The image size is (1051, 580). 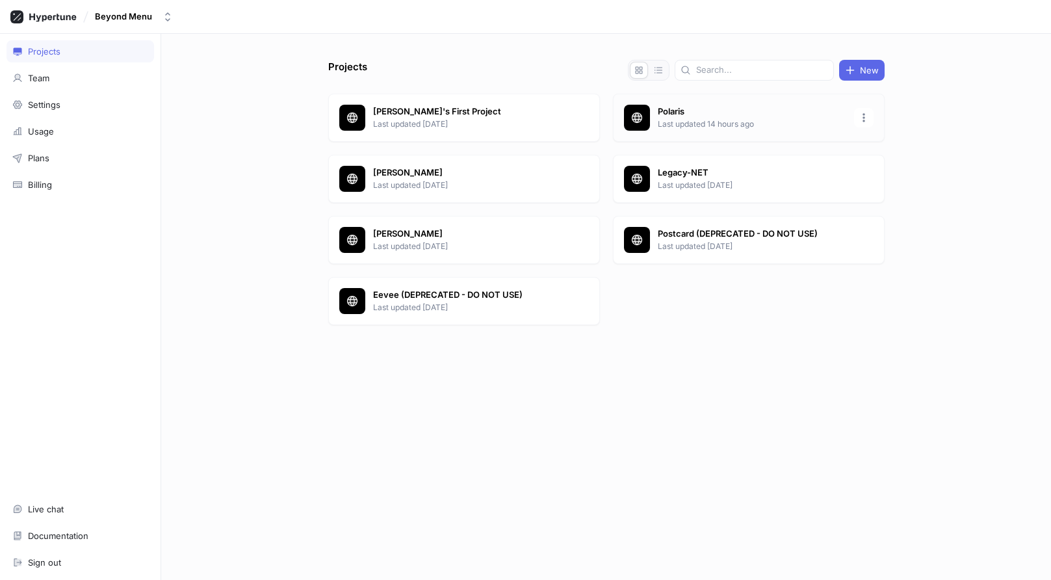 I want to click on button: Beyond Menu, so click(x=134, y=16).